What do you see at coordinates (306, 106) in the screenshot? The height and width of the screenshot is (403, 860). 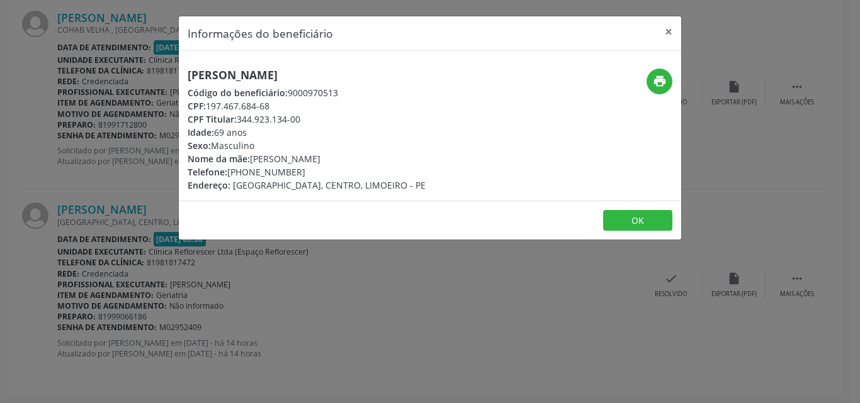 I see `div: 197.467.684-68` at bounding box center [306, 106].